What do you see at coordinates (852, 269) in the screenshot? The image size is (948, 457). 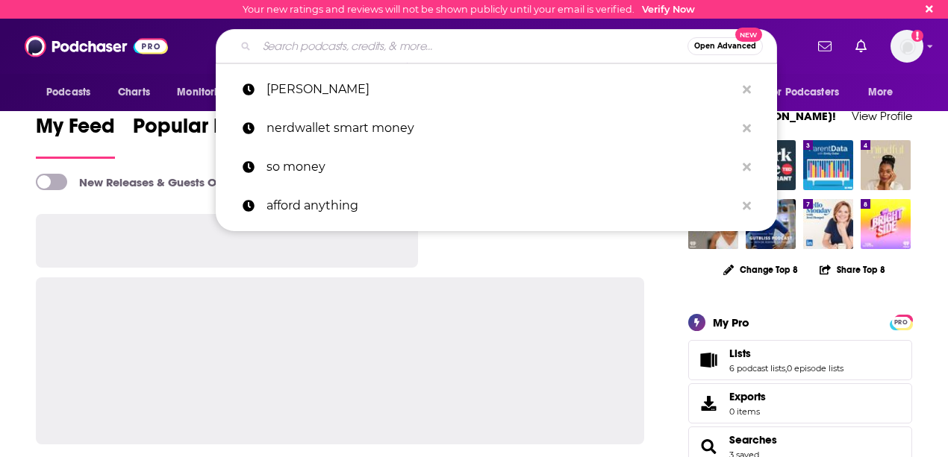 I see `button: Share Top 8` at bounding box center [852, 269].